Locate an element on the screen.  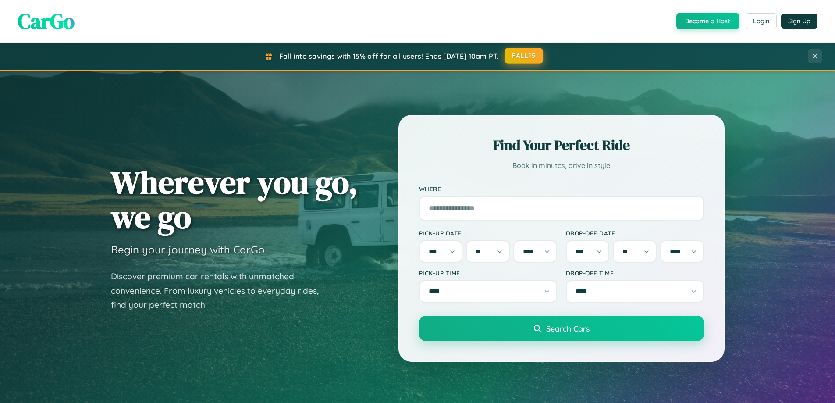
span: CarGo is located at coordinates (46, 21).